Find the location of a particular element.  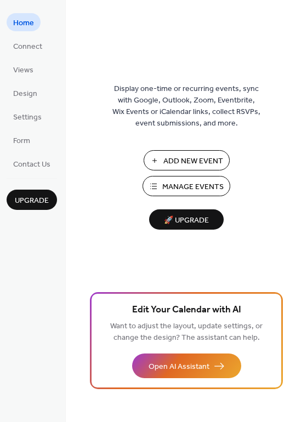

button: Add New Event is located at coordinates (186, 160).